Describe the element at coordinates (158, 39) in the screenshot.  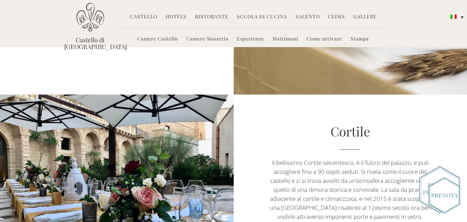
I see `a: Camere Castello` at that location.